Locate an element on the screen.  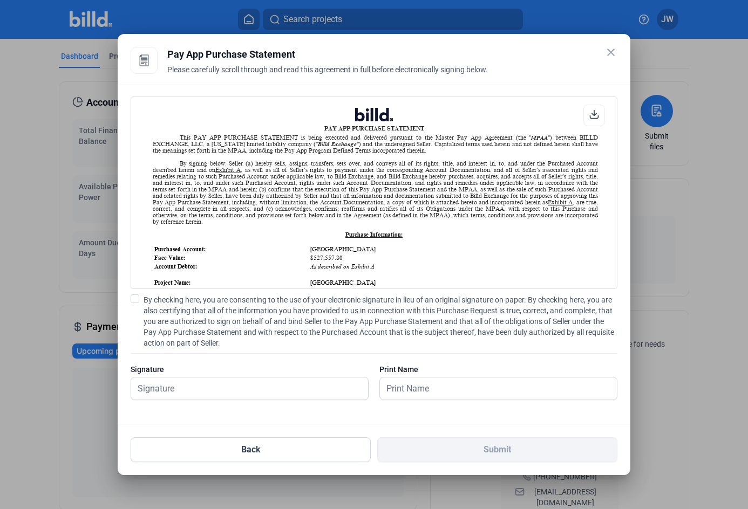
input: Print Name is located at coordinates (492, 388).